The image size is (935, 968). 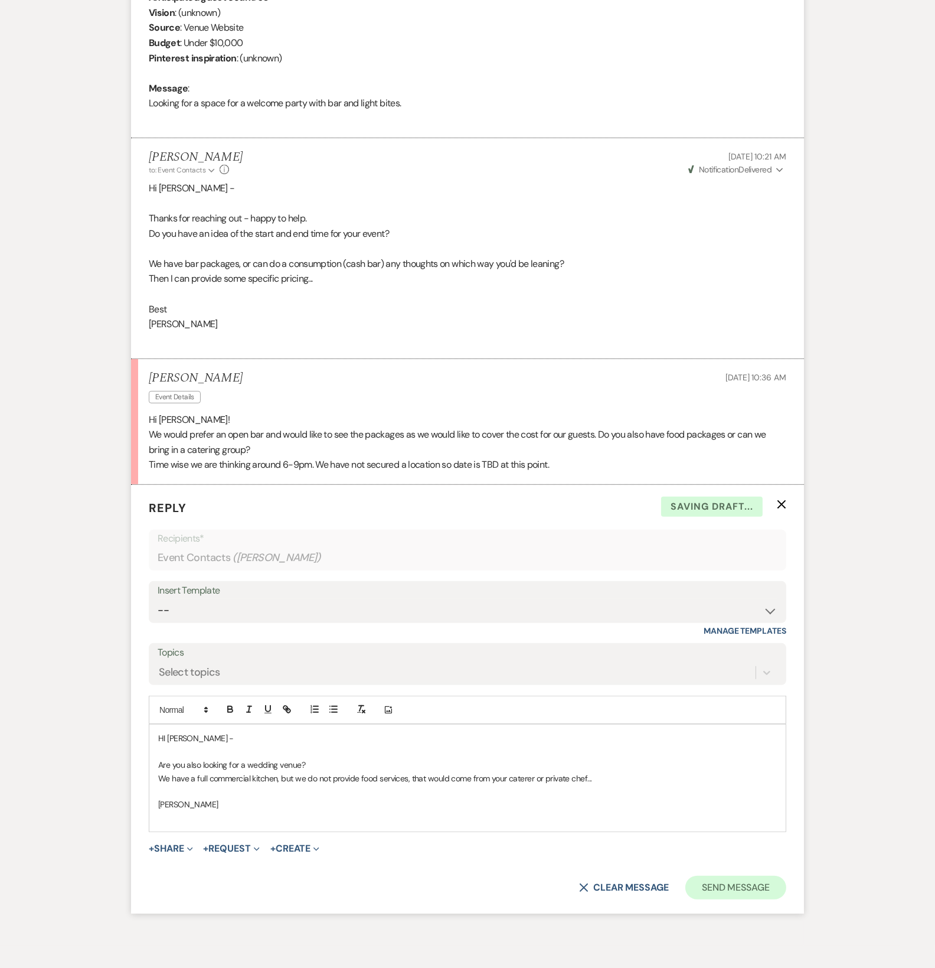 I want to click on p: Time wise we are thinking around 6-9pm. We have not secured a location so date is TBD at this point., so click(x=468, y=465).